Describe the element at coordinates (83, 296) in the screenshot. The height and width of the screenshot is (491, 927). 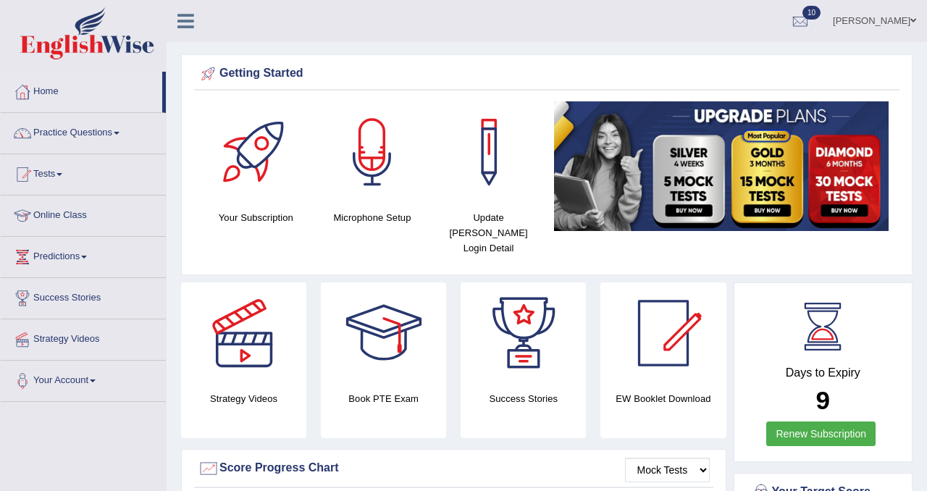
I see `a: Success Stories` at that location.